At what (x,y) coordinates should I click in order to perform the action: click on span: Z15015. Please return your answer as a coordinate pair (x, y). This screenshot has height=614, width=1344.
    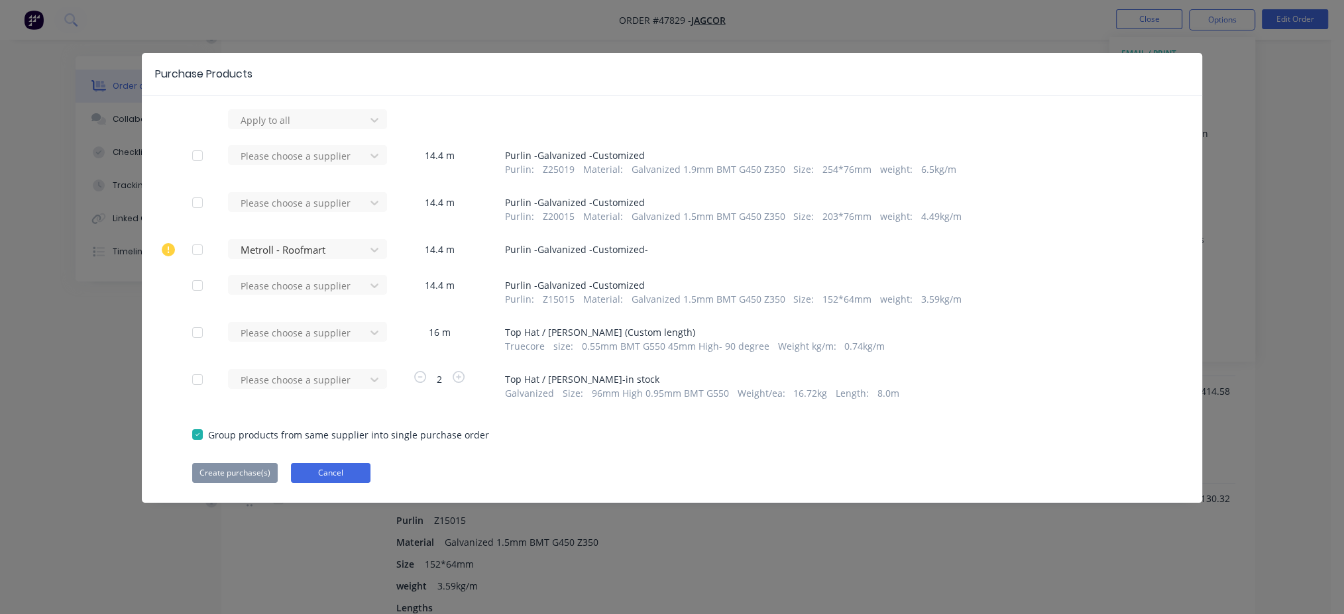
    Looking at the image, I should click on (559, 299).